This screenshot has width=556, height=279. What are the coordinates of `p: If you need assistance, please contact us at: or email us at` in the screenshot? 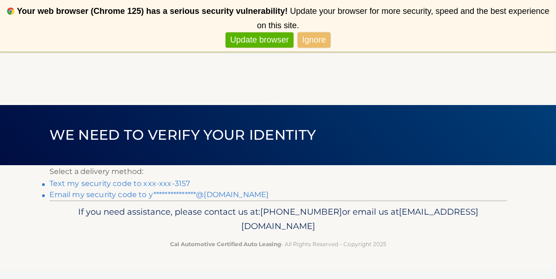 It's located at (278, 219).